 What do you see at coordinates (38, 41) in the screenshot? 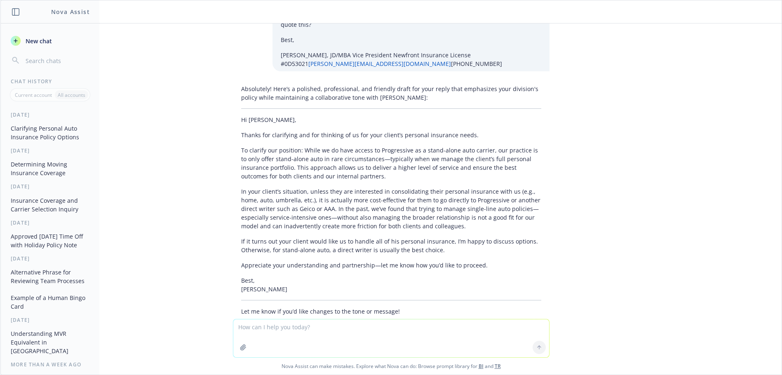
I see `span: New chat` at bounding box center [38, 41].